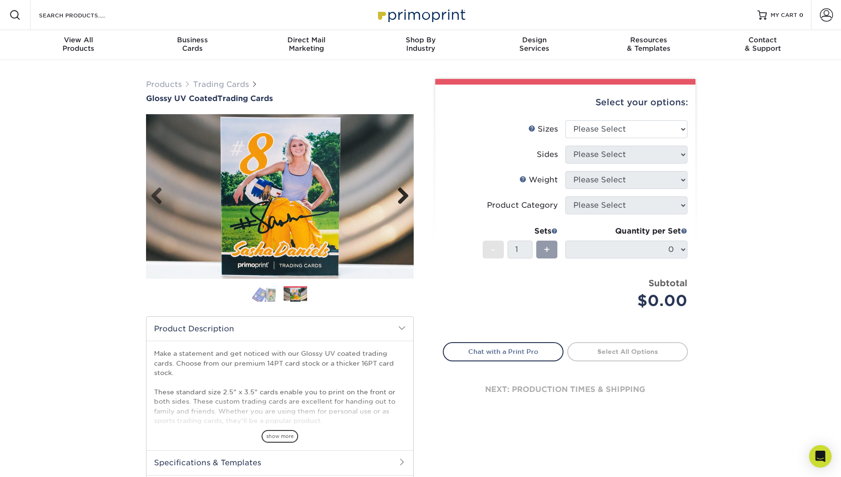 Image resolution: width=841 pixels, height=477 pixels. I want to click on a: Chat with a Print Pro, so click(503, 351).